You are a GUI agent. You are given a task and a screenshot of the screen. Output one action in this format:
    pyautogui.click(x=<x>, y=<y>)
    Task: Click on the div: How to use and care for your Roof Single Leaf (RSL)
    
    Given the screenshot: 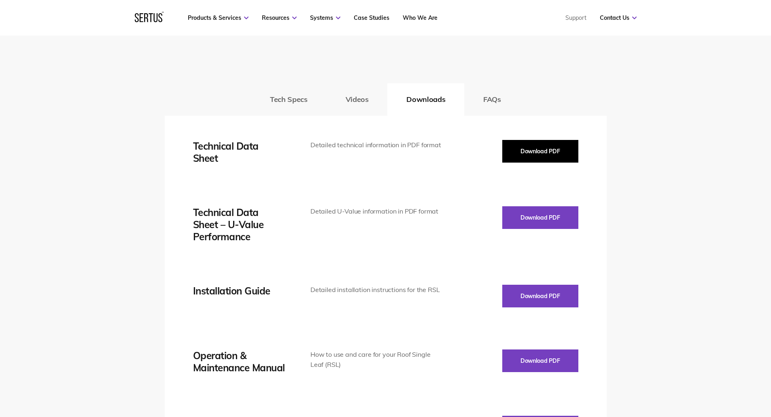 What is the action you would take?
    pyautogui.click(x=377, y=360)
    